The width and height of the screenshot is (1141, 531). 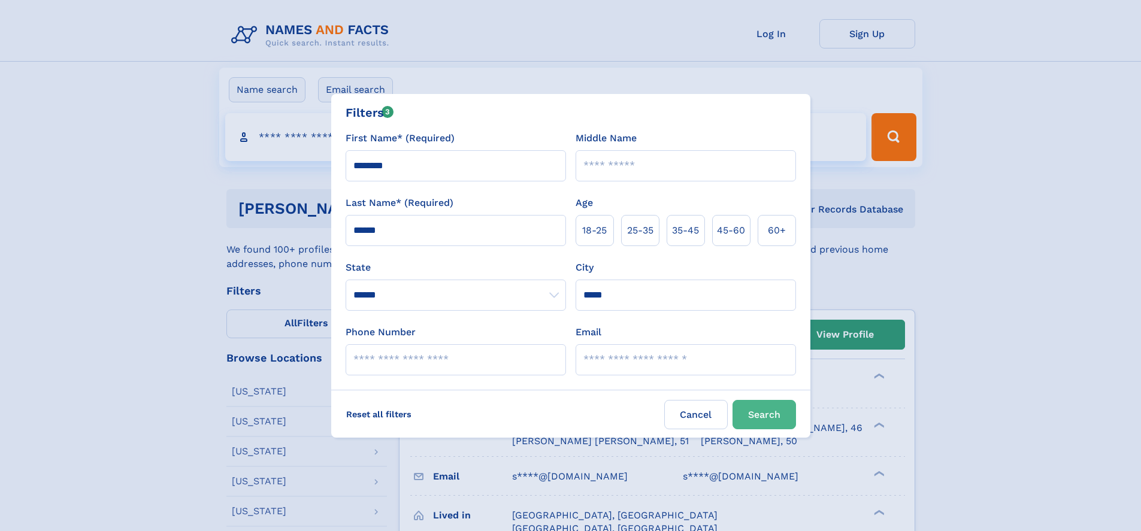 I want to click on label: Middle Name, so click(x=606, y=138).